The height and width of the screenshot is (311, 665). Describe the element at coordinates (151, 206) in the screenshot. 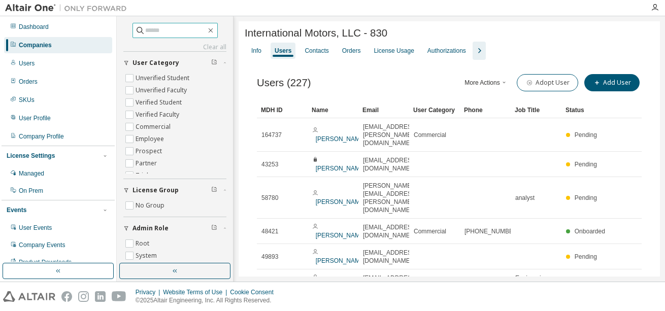

I see `label: No Group` at that location.